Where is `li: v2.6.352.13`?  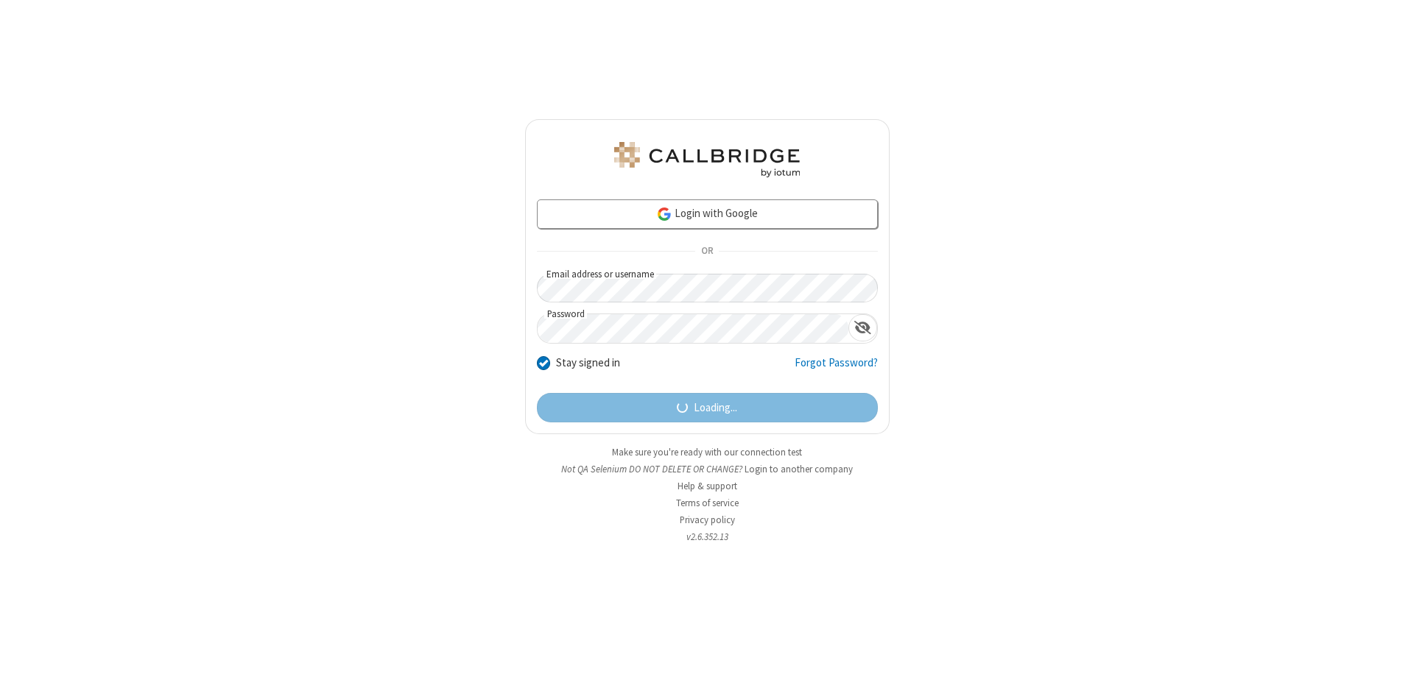
li: v2.6.352.13 is located at coordinates (707, 537).